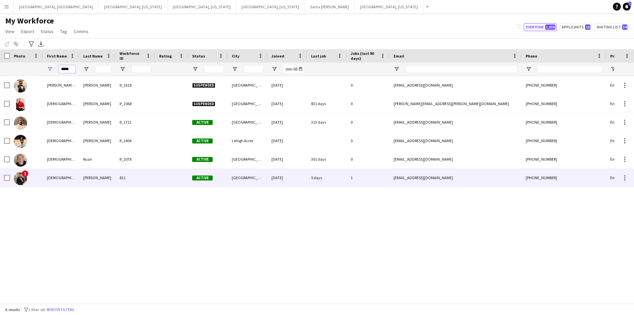 The image size is (634, 315). What do you see at coordinates (625, 27) in the screenshot?
I see `span: 34` at bounding box center [625, 27].